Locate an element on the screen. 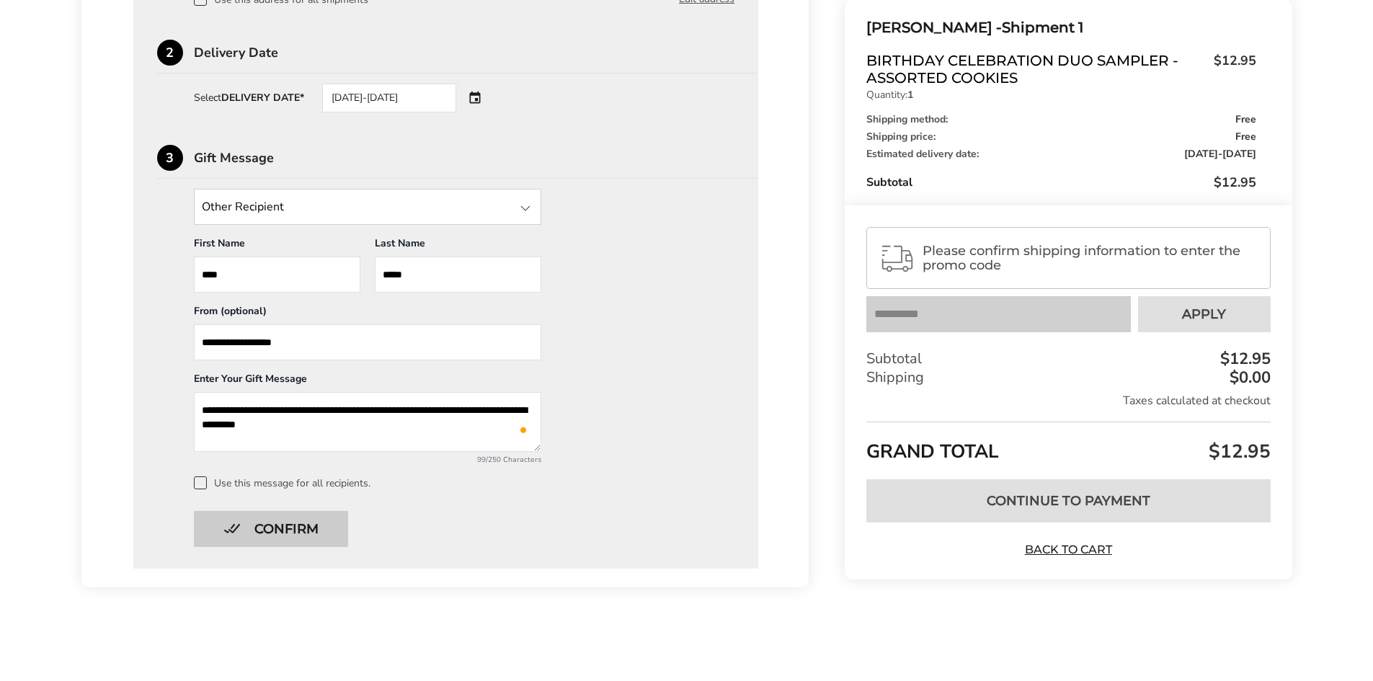  div: Taxes calculated at checkout is located at coordinates (1068, 401).